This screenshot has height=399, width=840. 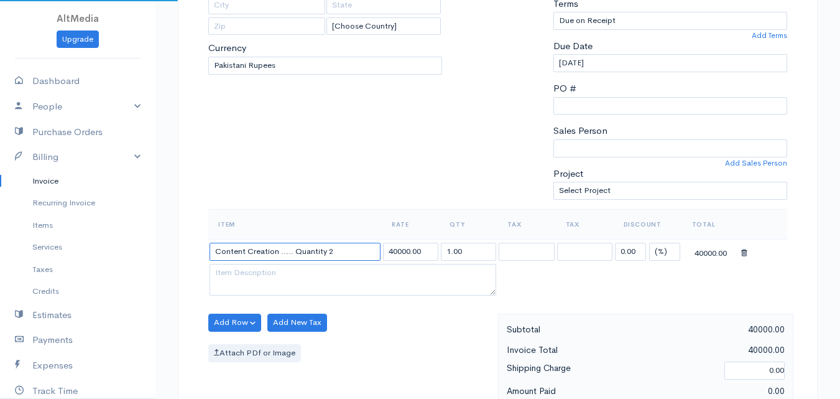 What do you see at coordinates (234, 322) in the screenshot?
I see `button: Add Row` at bounding box center [234, 322].